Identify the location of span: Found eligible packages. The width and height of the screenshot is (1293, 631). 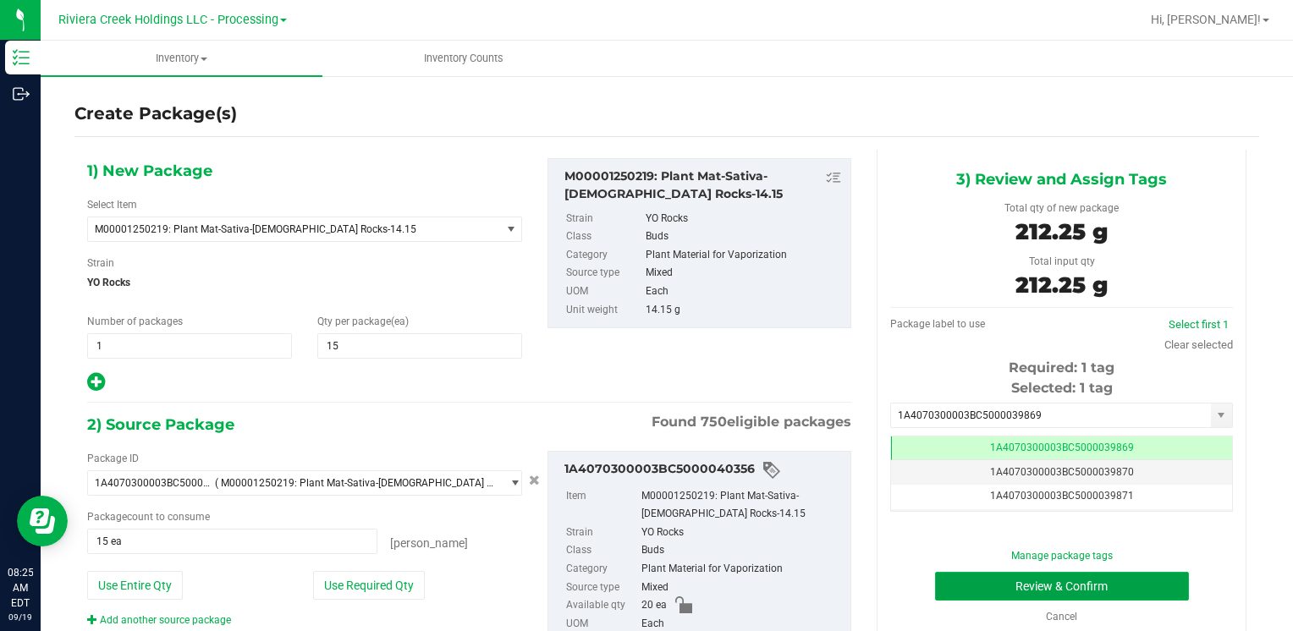
(752, 422).